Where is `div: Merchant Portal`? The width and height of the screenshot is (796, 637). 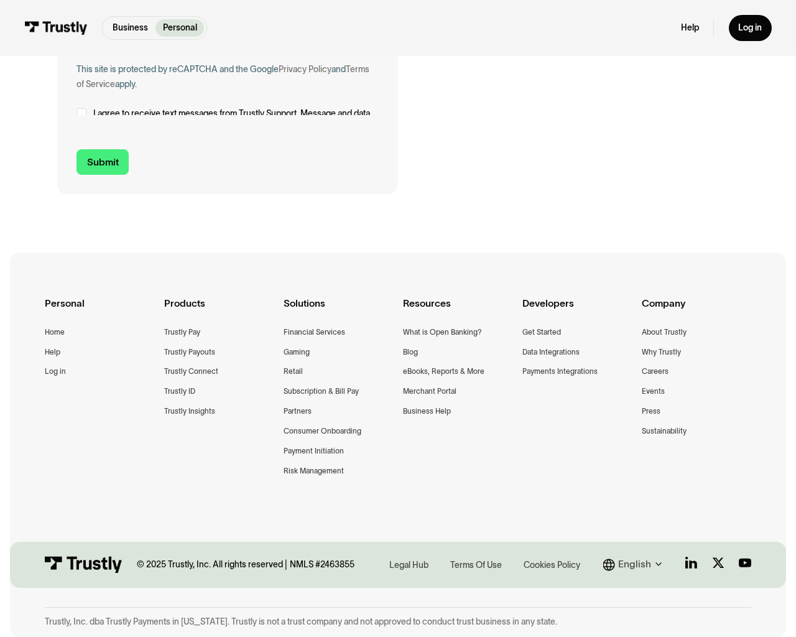 div: Merchant Portal is located at coordinates (430, 391).